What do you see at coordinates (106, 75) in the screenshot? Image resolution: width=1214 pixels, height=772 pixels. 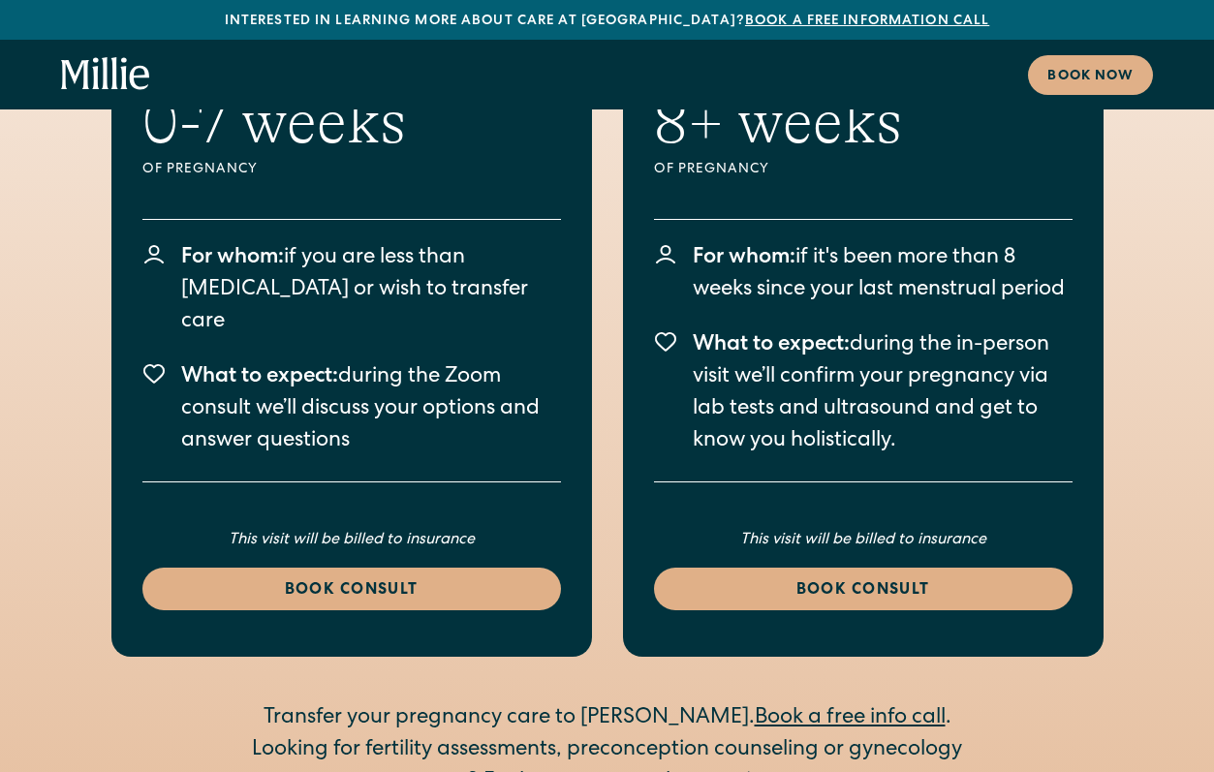 I see `a: home` at bounding box center [106, 75].